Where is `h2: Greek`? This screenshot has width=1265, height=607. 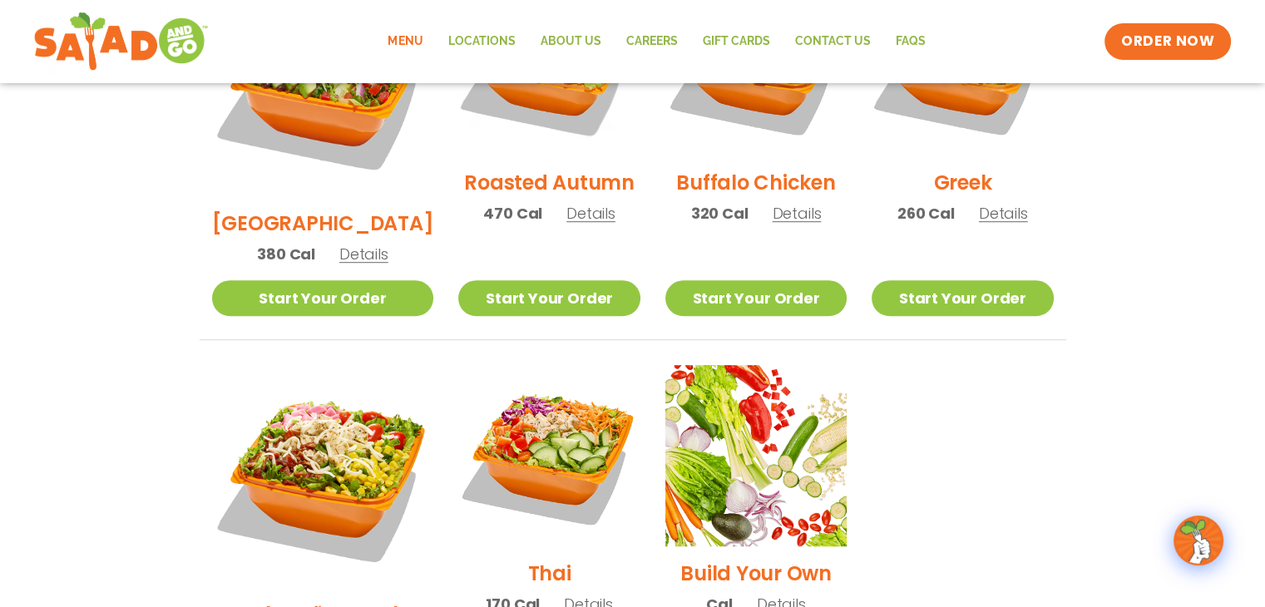 h2: Greek is located at coordinates (962, 182).